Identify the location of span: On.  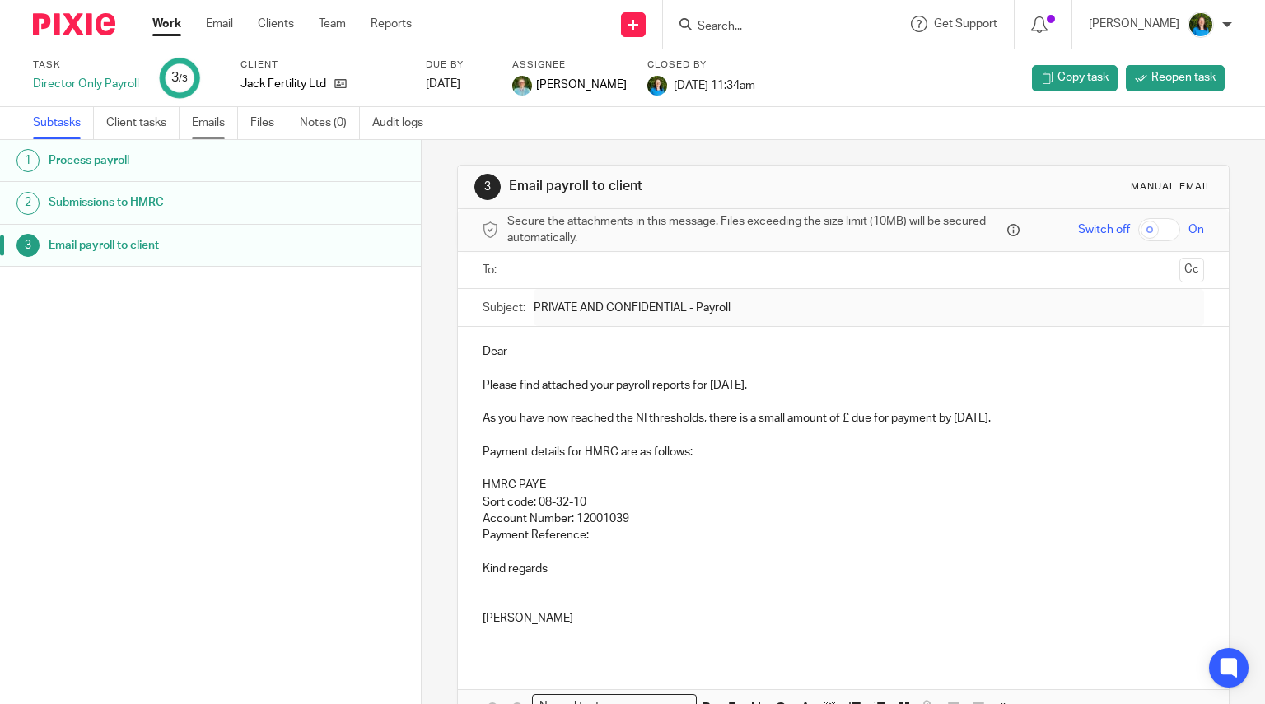
(1196, 230).